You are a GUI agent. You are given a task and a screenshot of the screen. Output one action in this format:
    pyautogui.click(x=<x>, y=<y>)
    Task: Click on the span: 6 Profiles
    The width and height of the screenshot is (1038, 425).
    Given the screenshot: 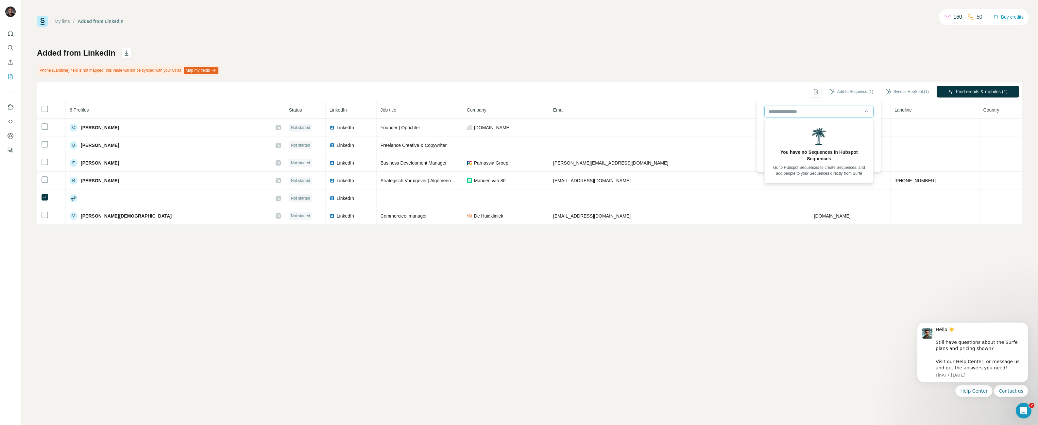 What is the action you would take?
    pyautogui.click(x=79, y=110)
    